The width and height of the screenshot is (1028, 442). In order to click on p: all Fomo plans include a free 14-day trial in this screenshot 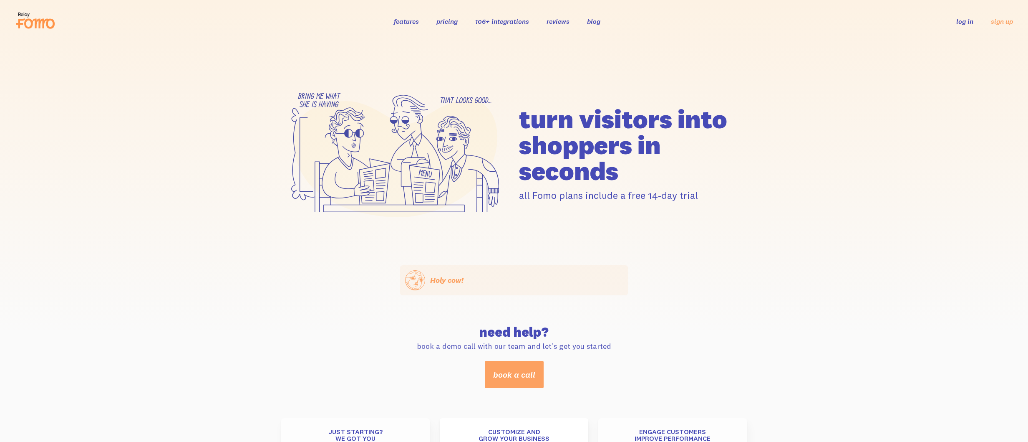, I will do `click(633, 195)`.